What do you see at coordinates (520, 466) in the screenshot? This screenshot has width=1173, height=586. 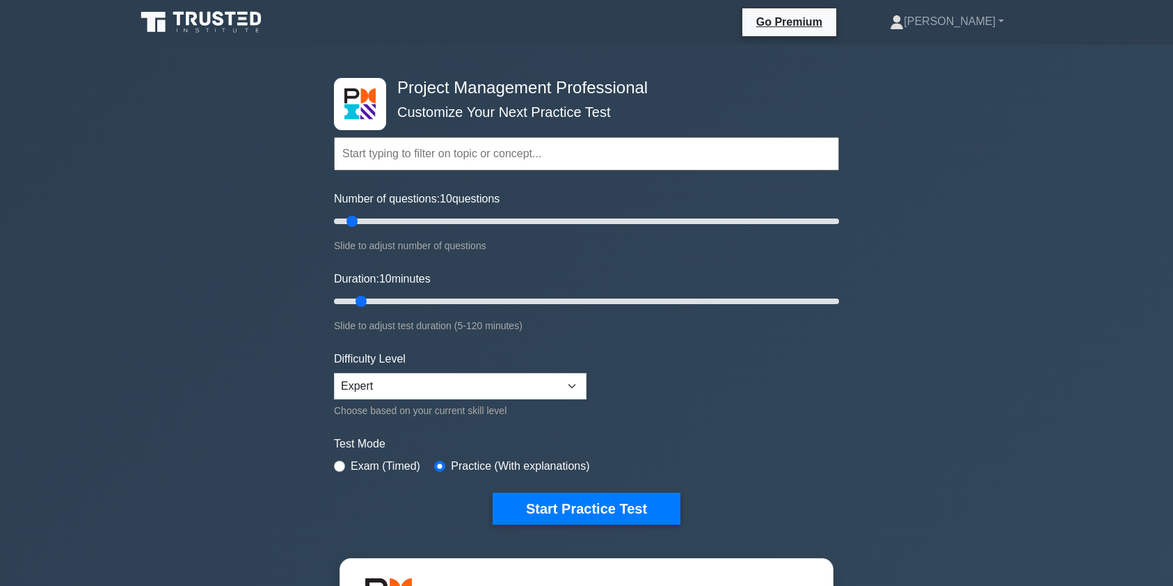 I see `label: Practice (With explanations)` at bounding box center [520, 466].